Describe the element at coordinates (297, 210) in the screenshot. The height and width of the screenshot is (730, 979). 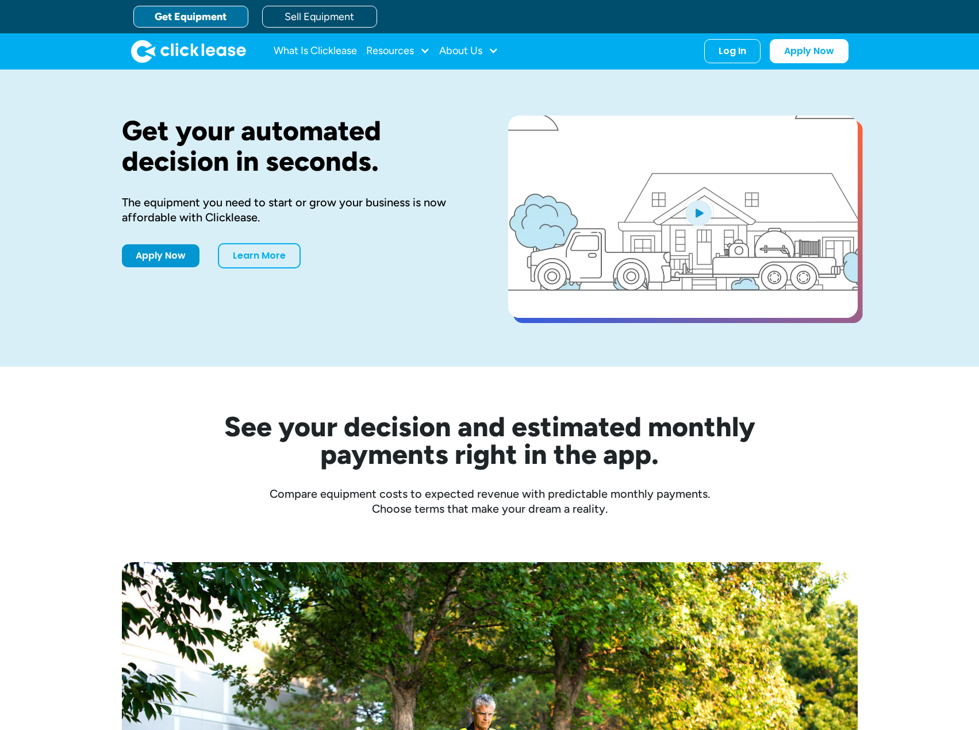
I see `div: The equipment you need to start or grow your business is now affordable with Clicklease.` at that location.